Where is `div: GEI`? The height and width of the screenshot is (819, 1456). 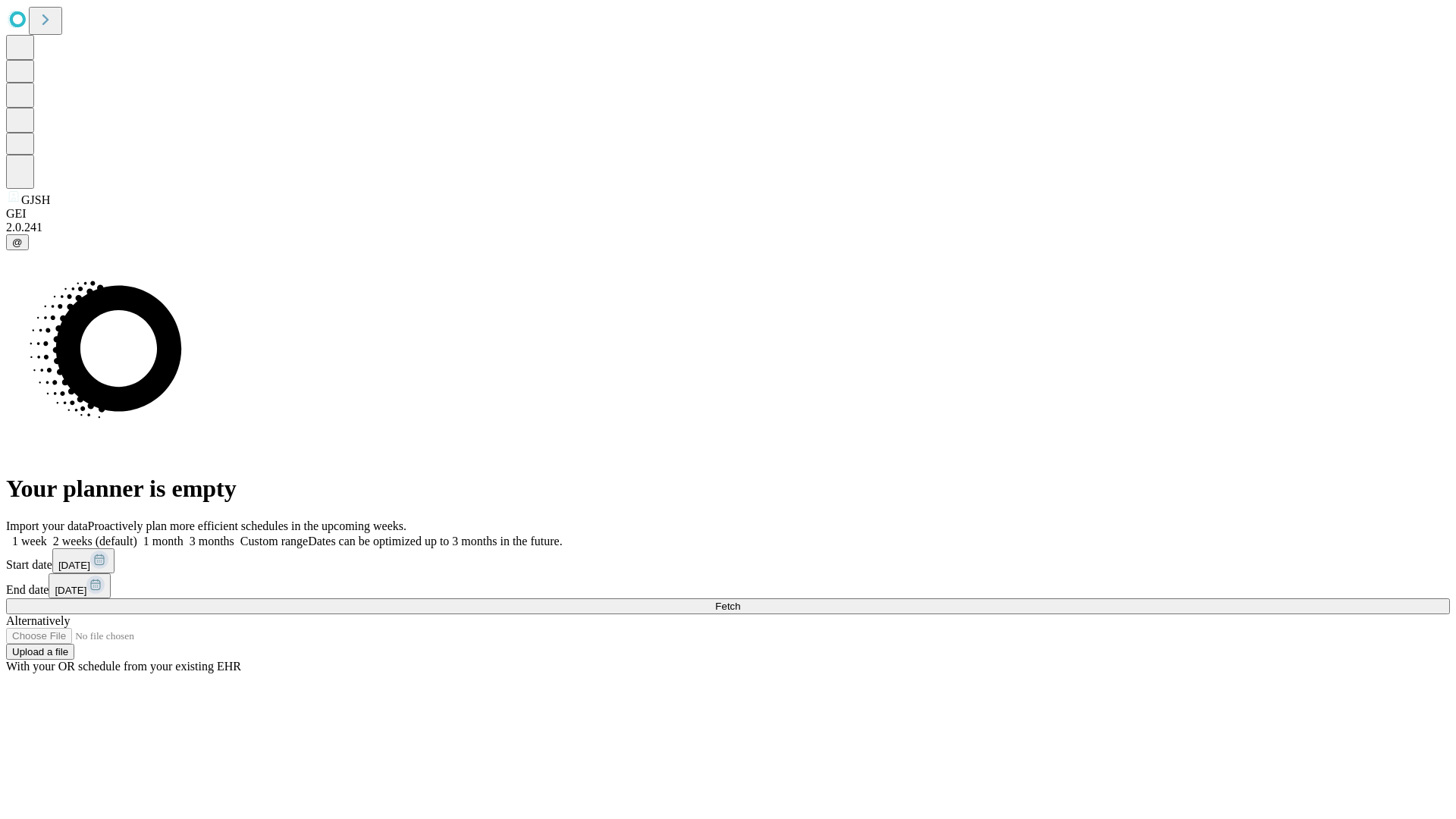 div: GEI is located at coordinates (728, 214).